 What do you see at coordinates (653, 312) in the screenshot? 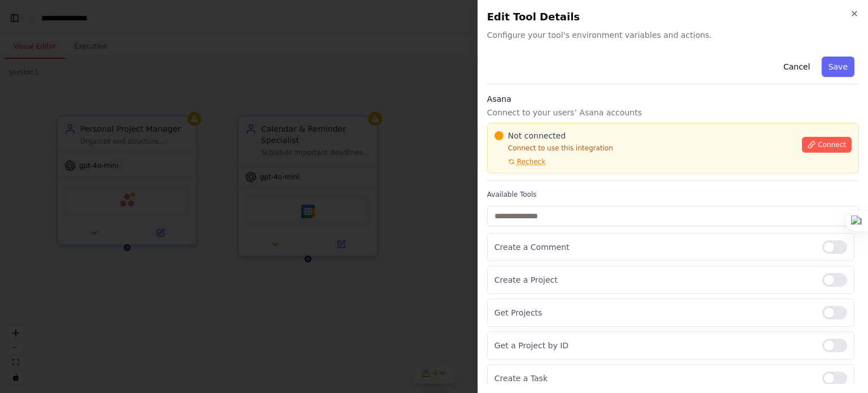
I see `p: Get Projects` at bounding box center [653, 312].